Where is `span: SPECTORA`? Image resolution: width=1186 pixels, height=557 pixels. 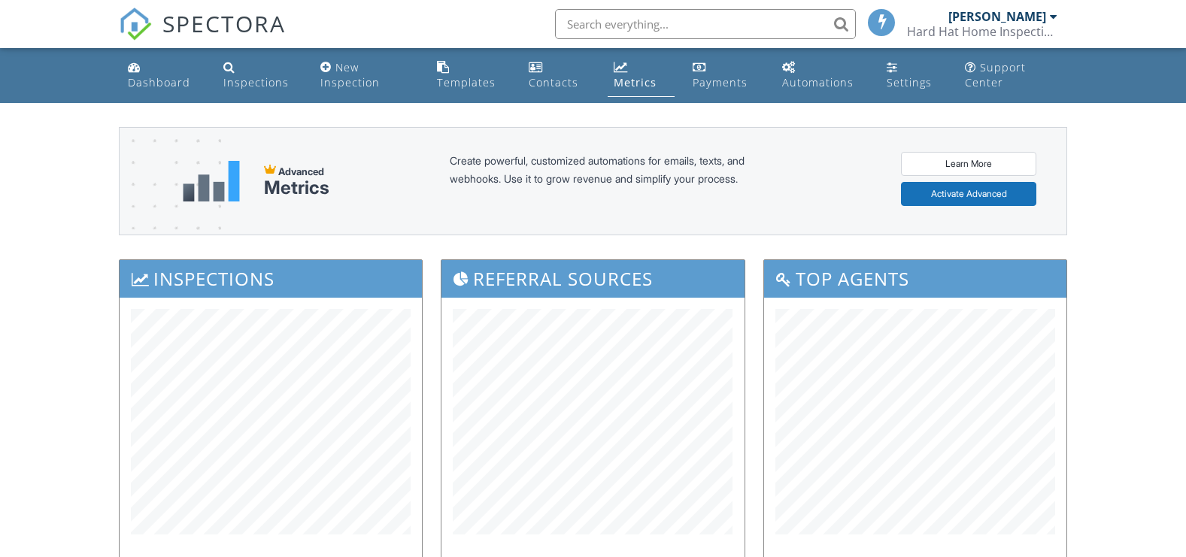 span: SPECTORA is located at coordinates (224, 23).